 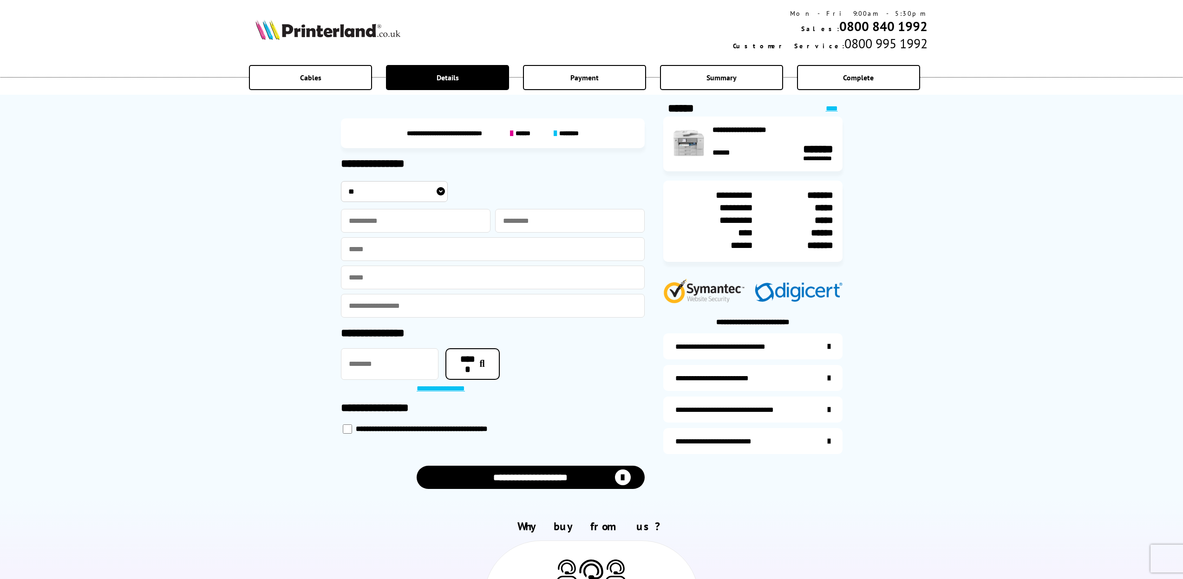 What do you see at coordinates (448, 78) in the screenshot?
I see `span: Details` at bounding box center [448, 78].